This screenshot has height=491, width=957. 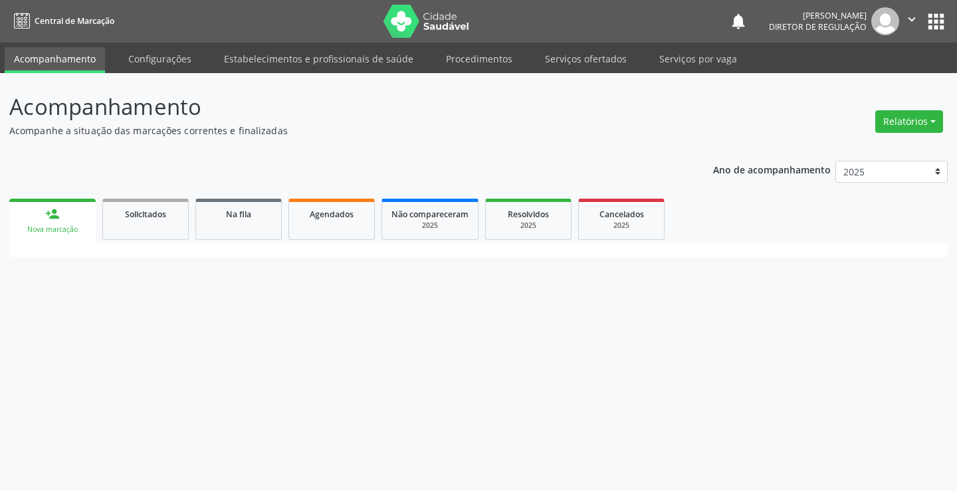 I want to click on a: Configurações, so click(x=160, y=58).